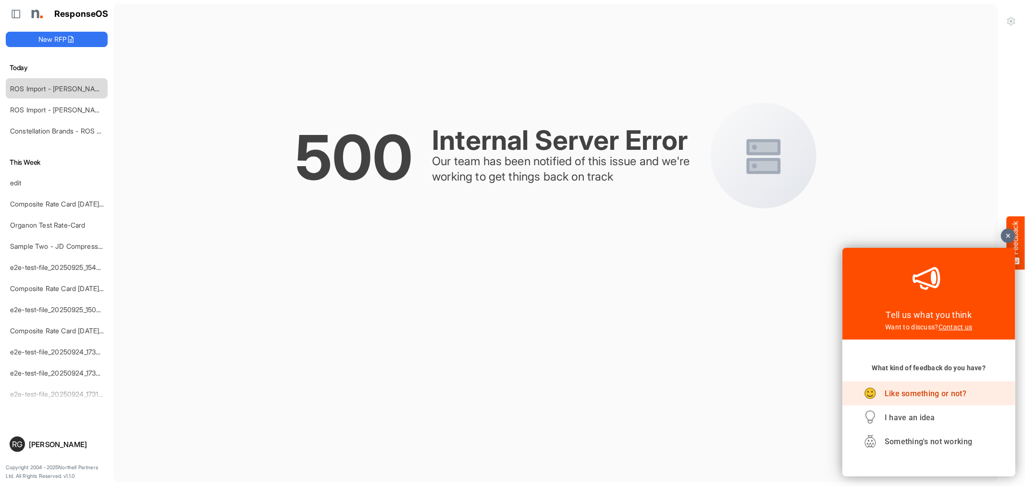 The height and width of the screenshot is (486, 1025). What do you see at coordinates (87, 120) in the screenshot?
I see `span: What kind of feedback do you have?` at bounding box center [87, 120].